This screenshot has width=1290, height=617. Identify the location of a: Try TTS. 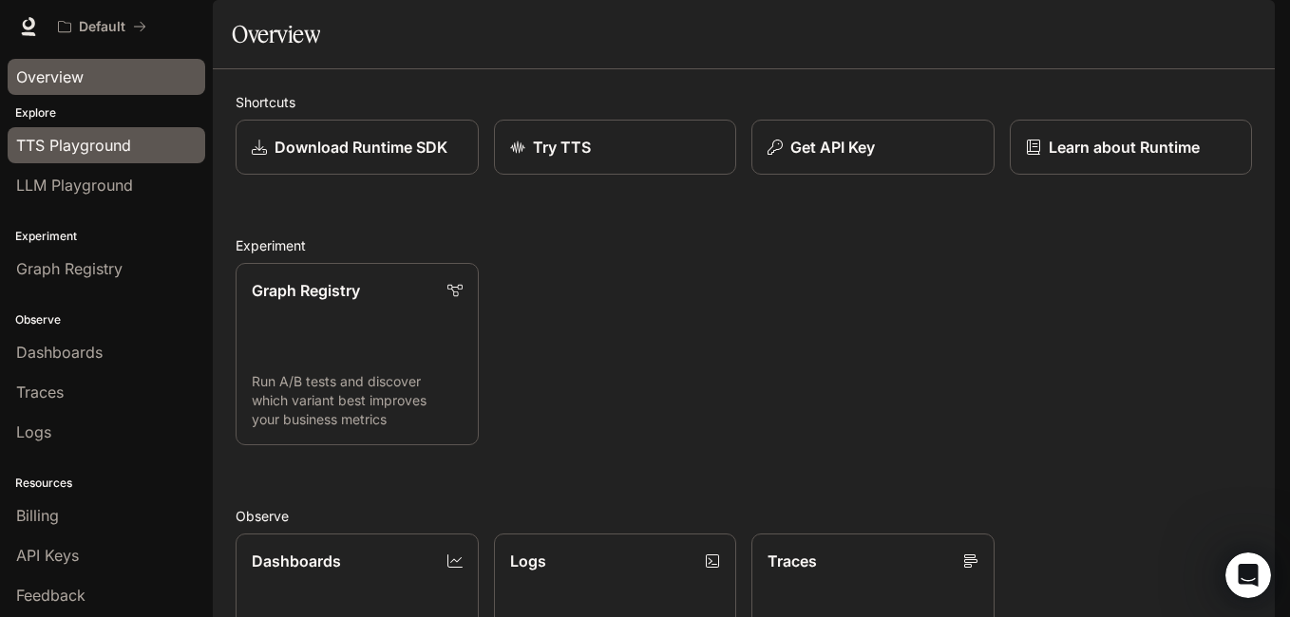
(615, 147).